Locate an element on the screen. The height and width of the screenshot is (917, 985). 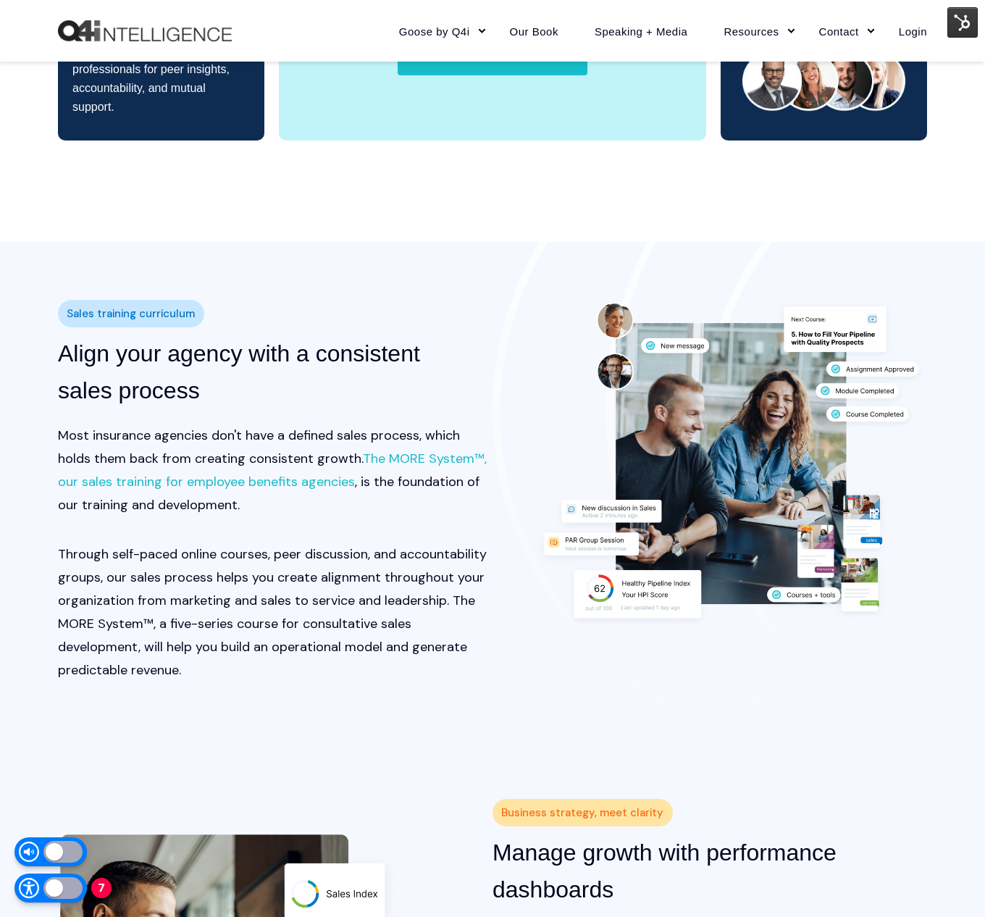
h3: Manage growth with performance dashboards is located at coordinates (710, 872).